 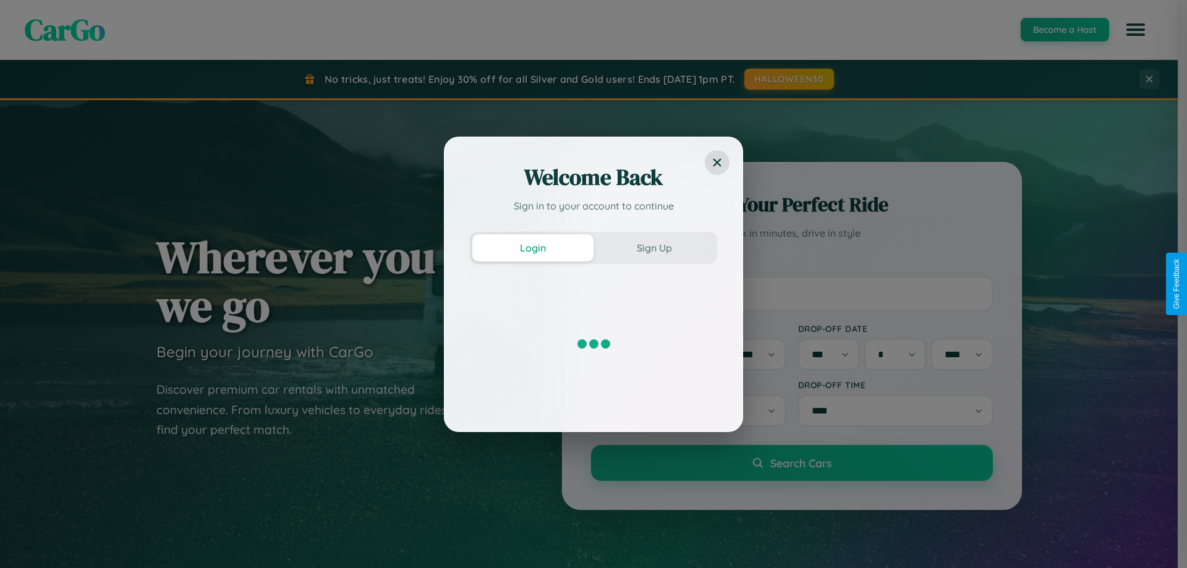 What do you see at coordinates (533, 248) in the screenshot?
I see `button: Login` at bounding box center [533, 248].